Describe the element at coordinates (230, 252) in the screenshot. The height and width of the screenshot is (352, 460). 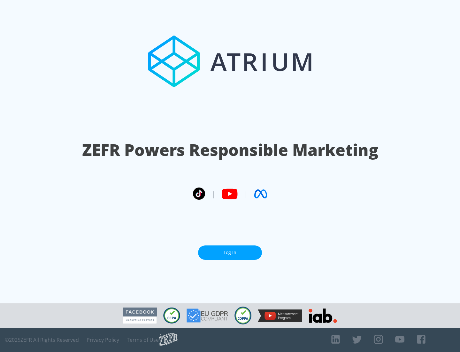
I see `a: Log In` at that location.